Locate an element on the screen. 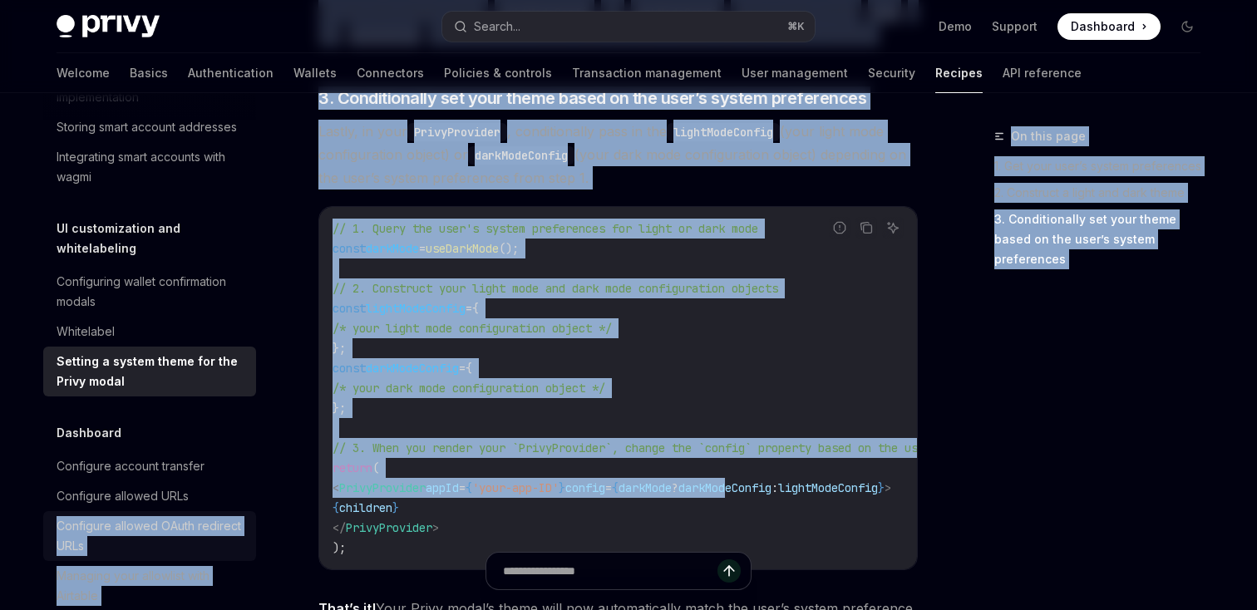 This screenshot has height=610, width=1257. button: Ask AI is located at coordinates (893, 228).